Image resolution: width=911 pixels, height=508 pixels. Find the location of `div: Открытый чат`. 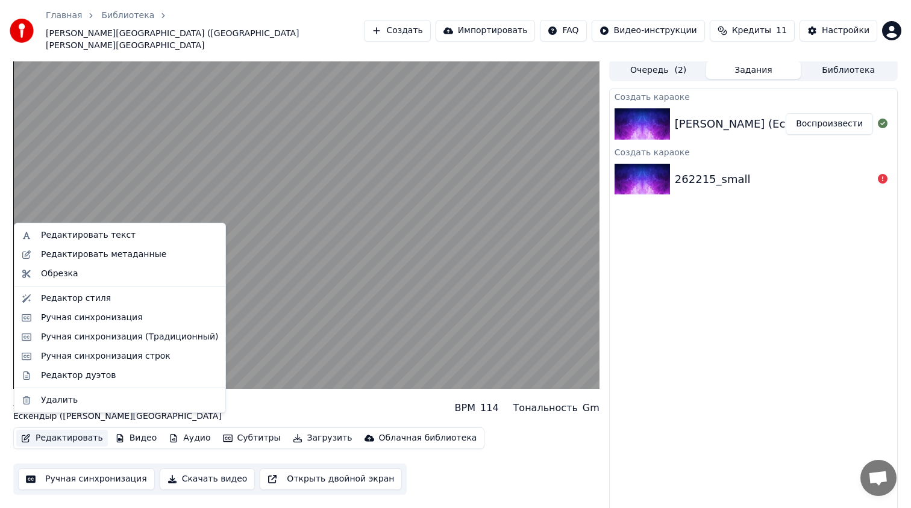

div: Открытый чат is located at coordinates (878, 478).